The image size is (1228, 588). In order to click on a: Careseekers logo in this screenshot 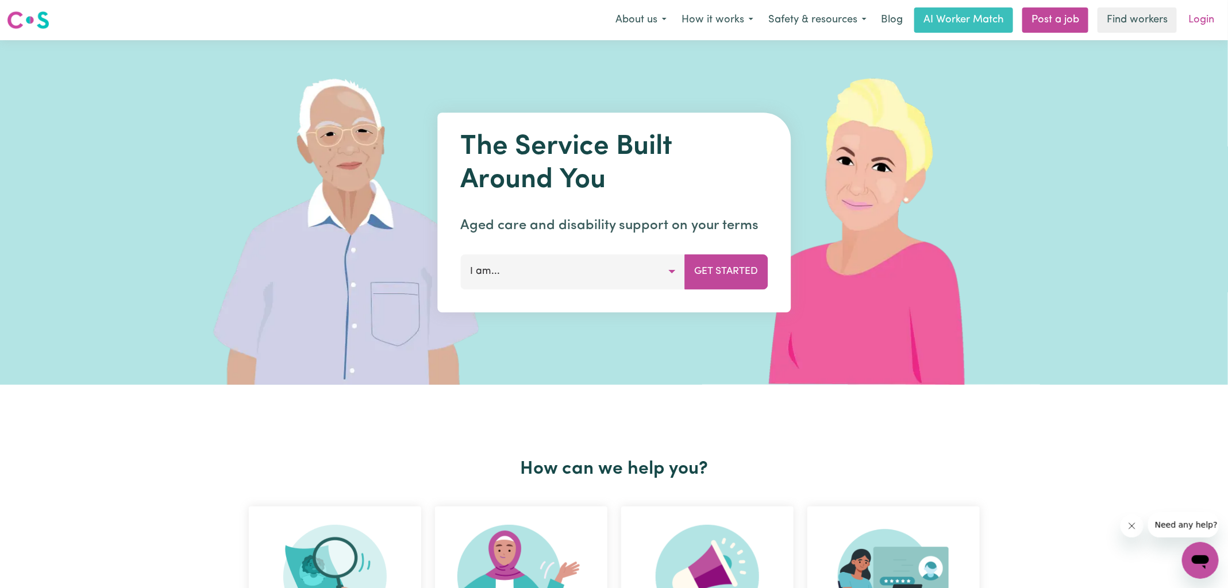, I will do `click(28, 20)`.